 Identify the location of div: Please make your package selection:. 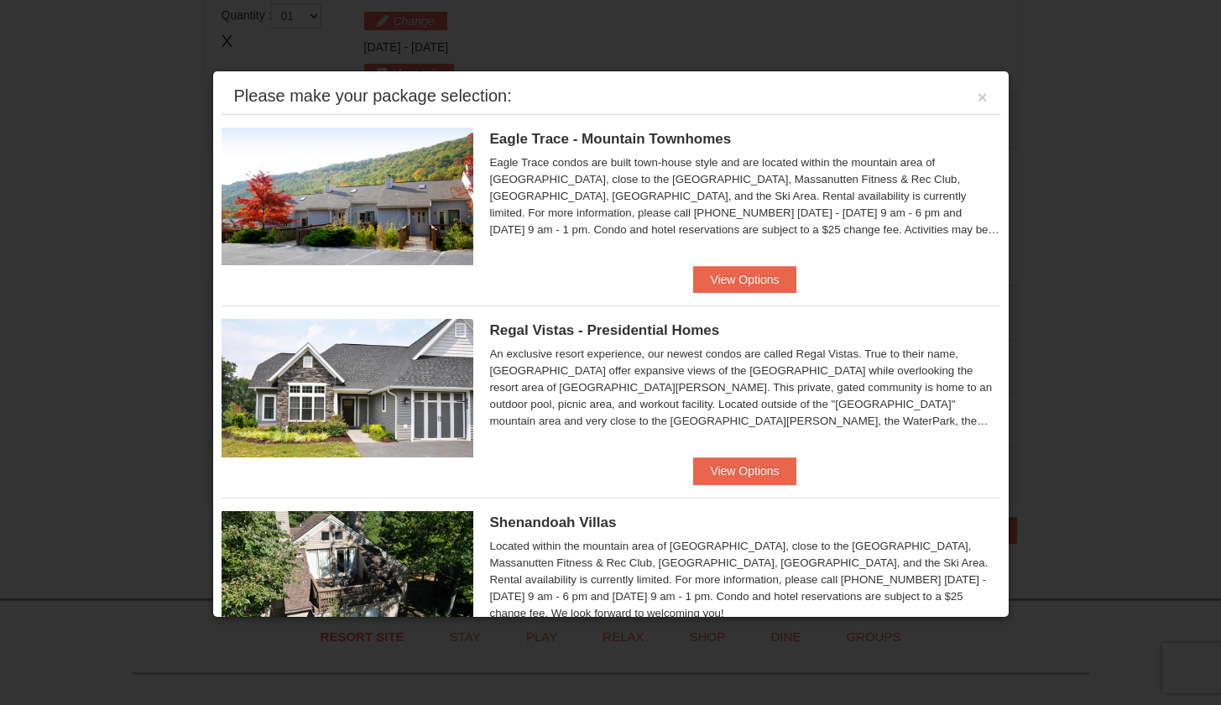
(372, 96).